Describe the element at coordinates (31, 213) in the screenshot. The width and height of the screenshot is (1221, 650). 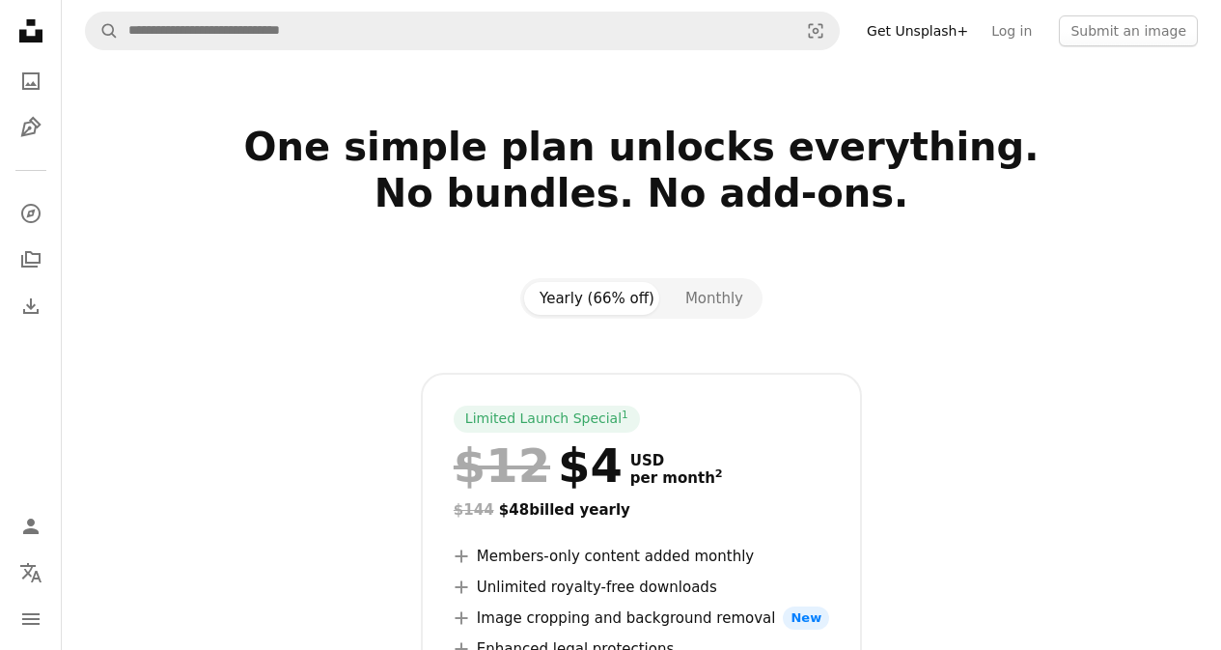
I see `a: Explore` at that location.